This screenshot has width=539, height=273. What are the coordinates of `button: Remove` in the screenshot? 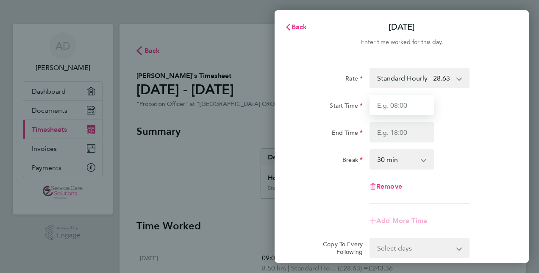 It's located at (385, 186).